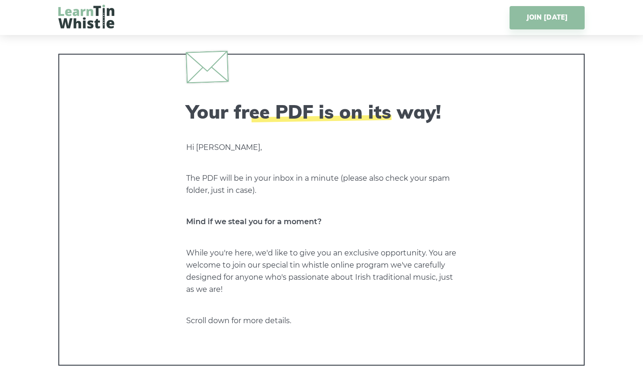 This screenshot has width=643, height=368. Describe the element at coordinates (322, 271) in the screenshot. I see `p: While you're here, we'd like to give you an exclusive opportunity. You are welcome to join our sp...` at that location.